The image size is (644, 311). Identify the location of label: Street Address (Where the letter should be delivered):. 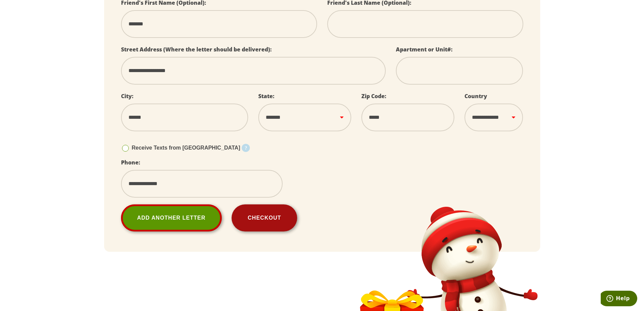
(197, 49).